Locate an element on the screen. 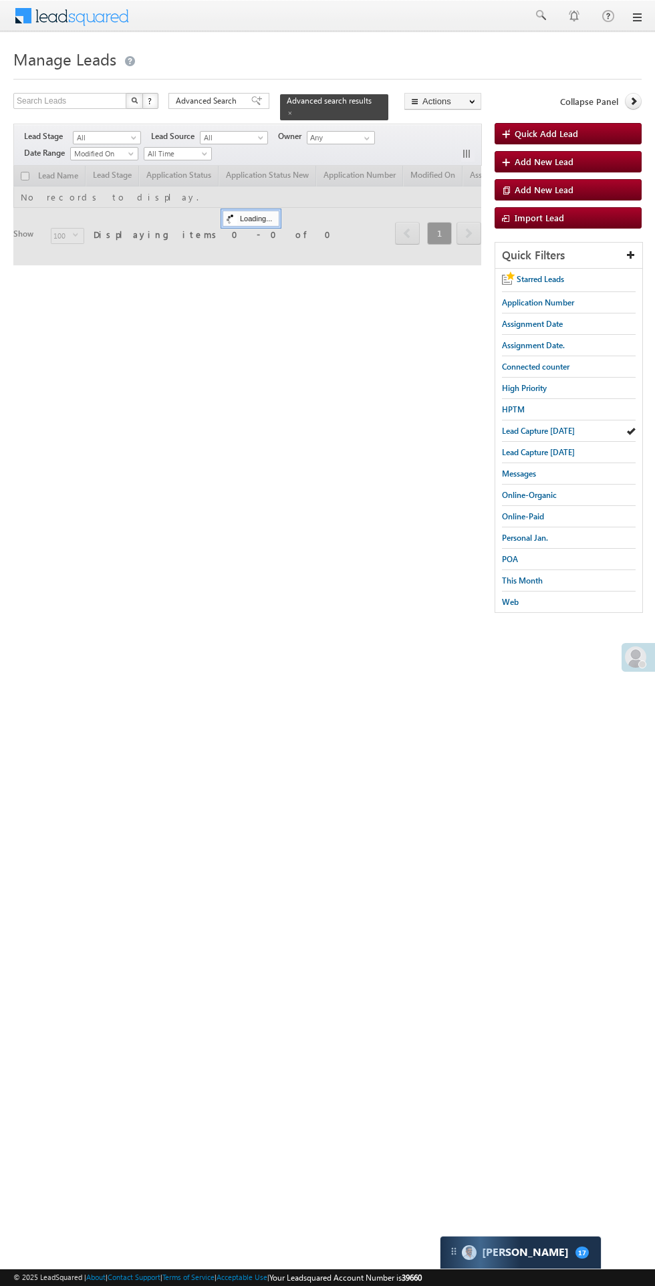 Image resolution: width=655 pixels, height=1286 pixels. a: Contact Support is located at coordinates (134, 1277).